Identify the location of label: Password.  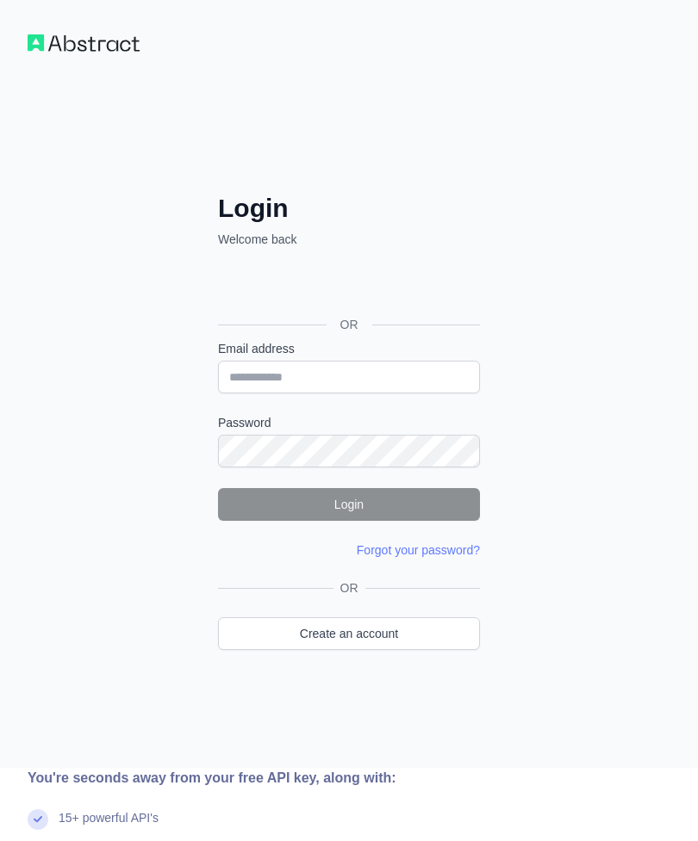
(349, 423).